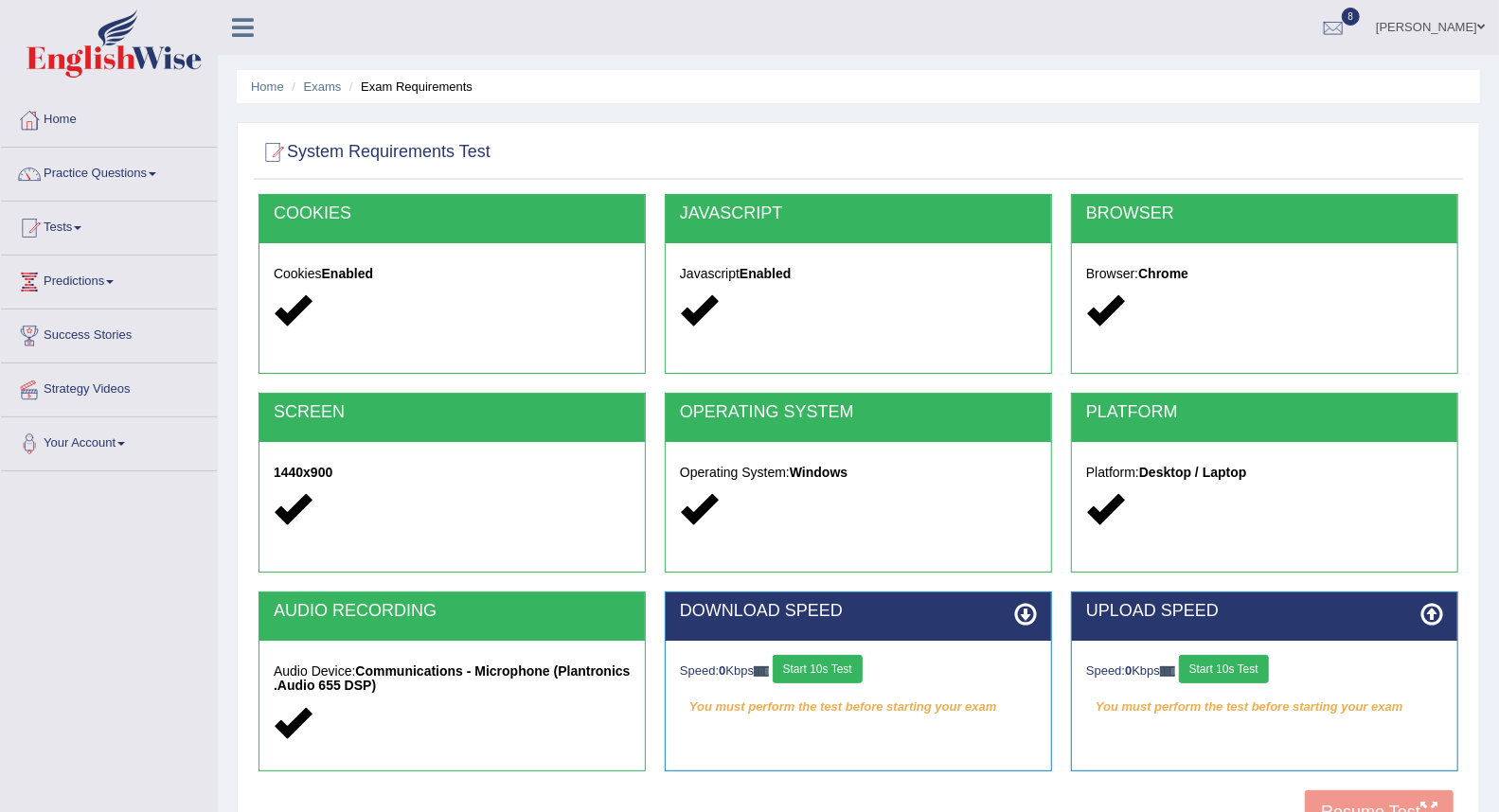 This screenshot has width=1499, height=812. I want to click on a: Practice Questions, so click(109, 171).